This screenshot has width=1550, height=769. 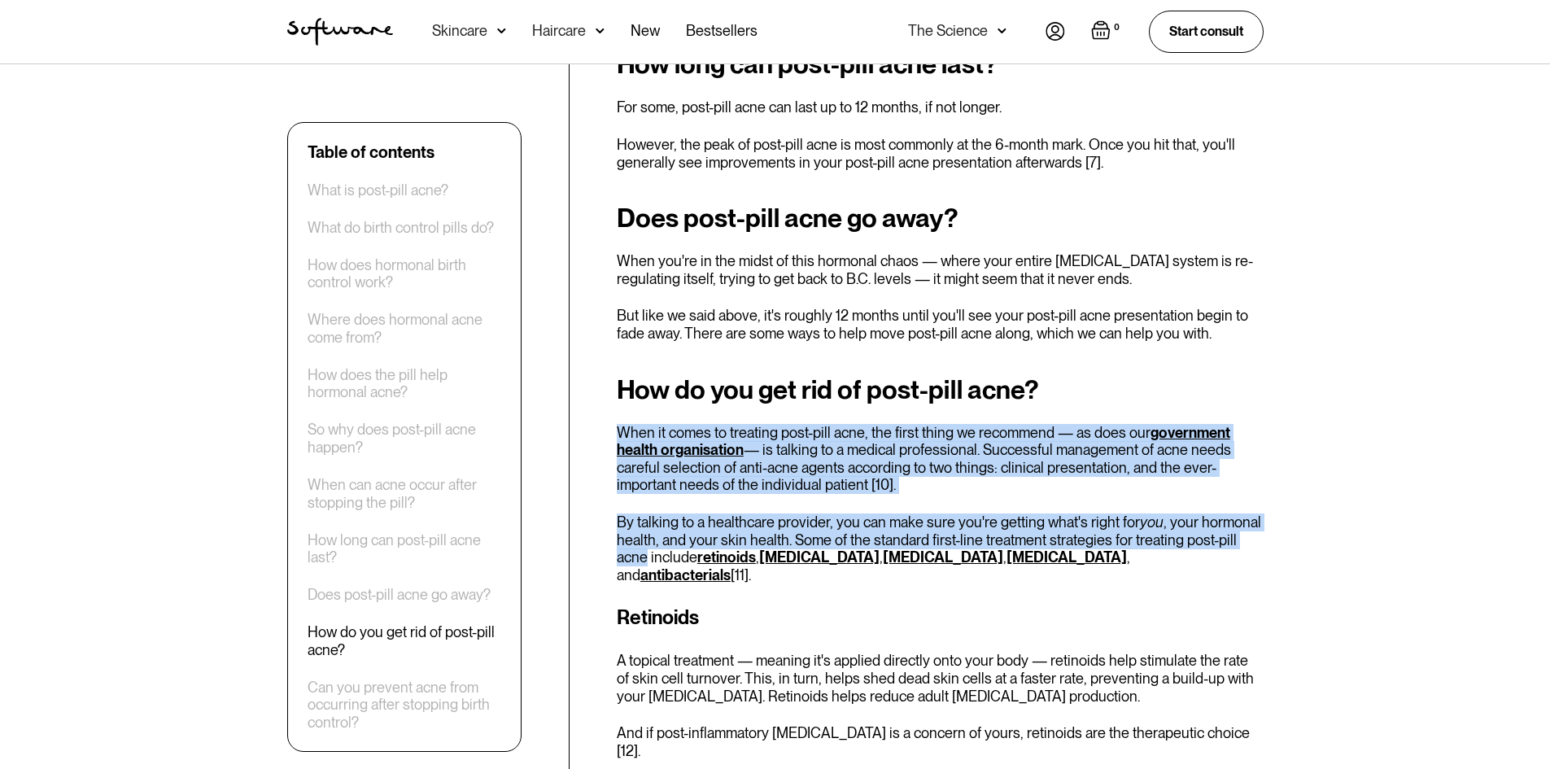 What do you see at coordinates (940, 153) in the screenshot?
I see `p: However, the peak of post-pill acne is most commonly at the 6-month mark. Once you hit that, you'...` at bounding box center [940, 153].